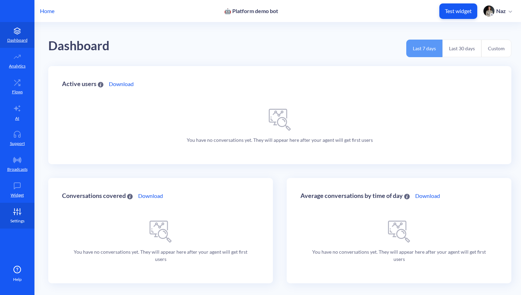  I want to click on p: Naz, so click(501, 11).